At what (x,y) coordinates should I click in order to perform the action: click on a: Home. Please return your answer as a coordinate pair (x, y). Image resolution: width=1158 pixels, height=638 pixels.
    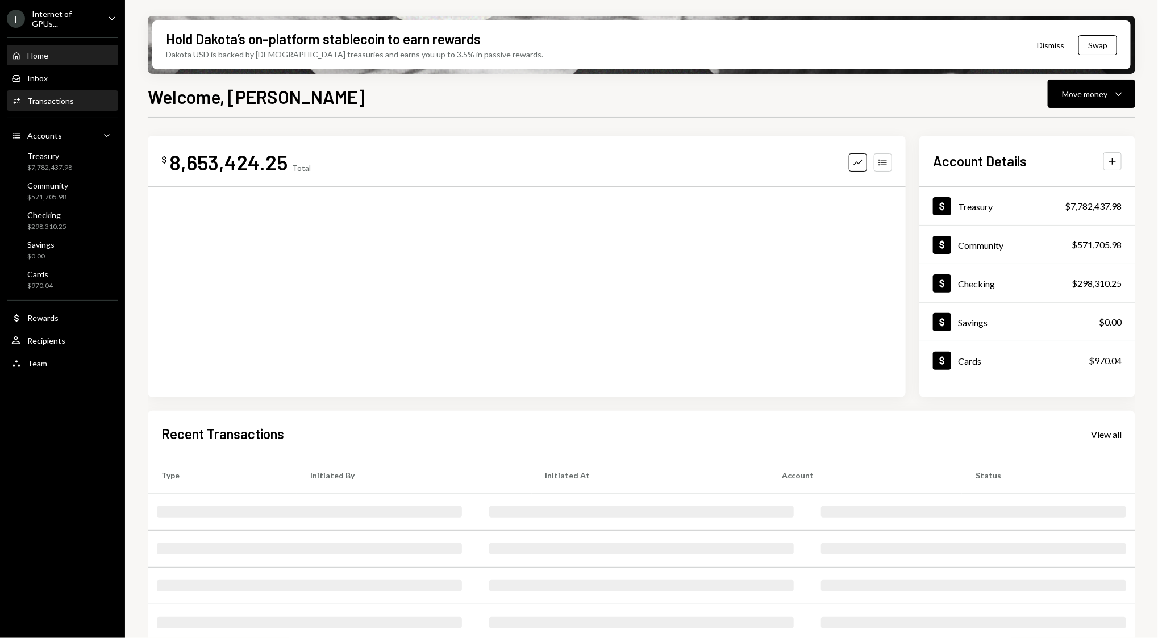
    Looking at the image, I should click on (62, 55).